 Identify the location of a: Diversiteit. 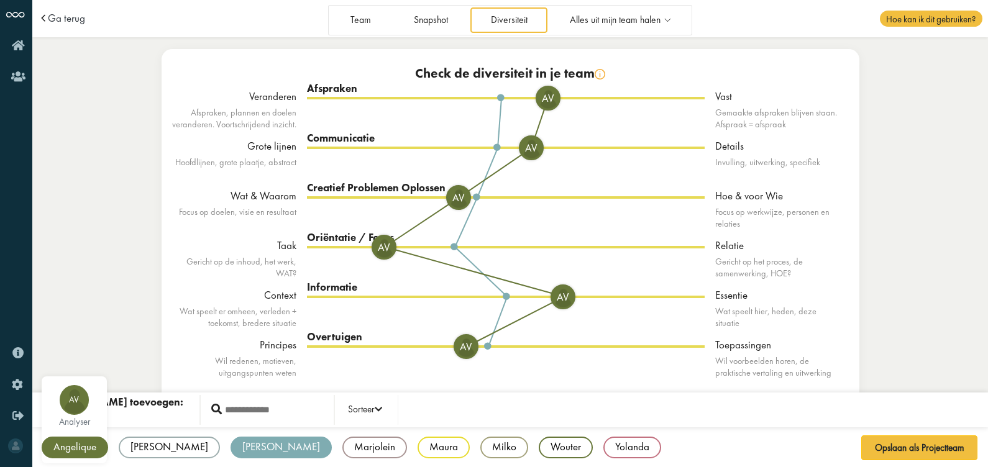
(509, 20).